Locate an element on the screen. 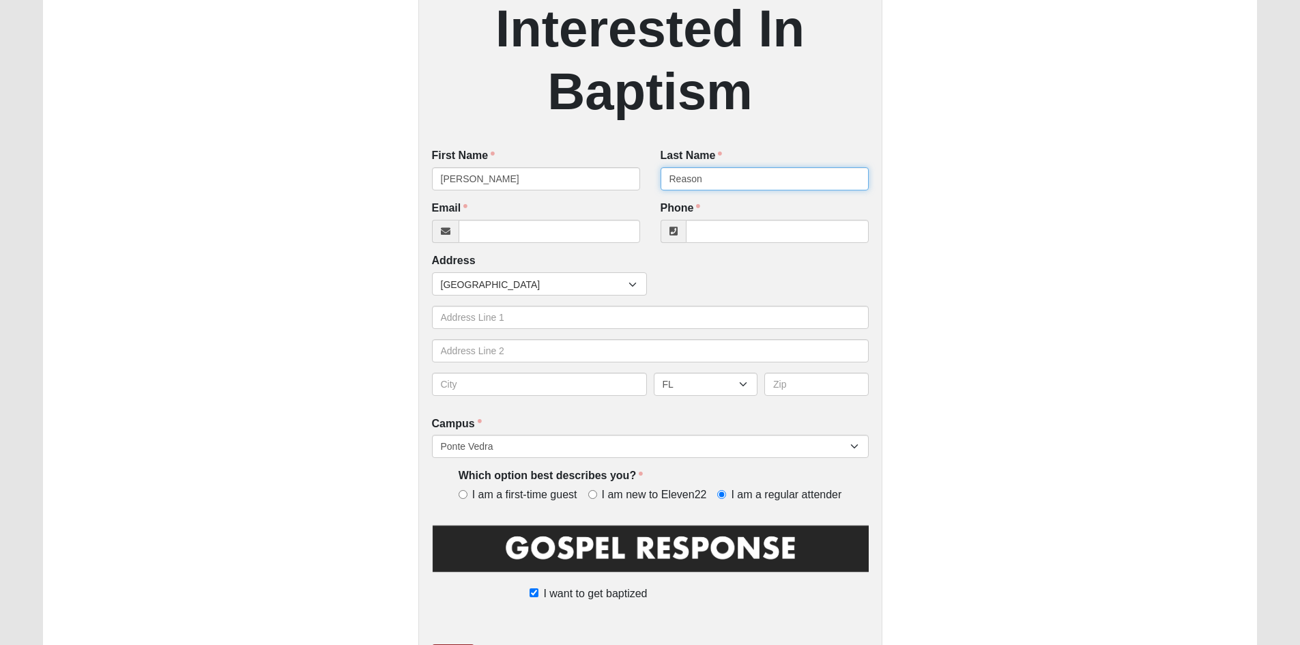  span: I want to get baptized is located at coordinates (595, 594).